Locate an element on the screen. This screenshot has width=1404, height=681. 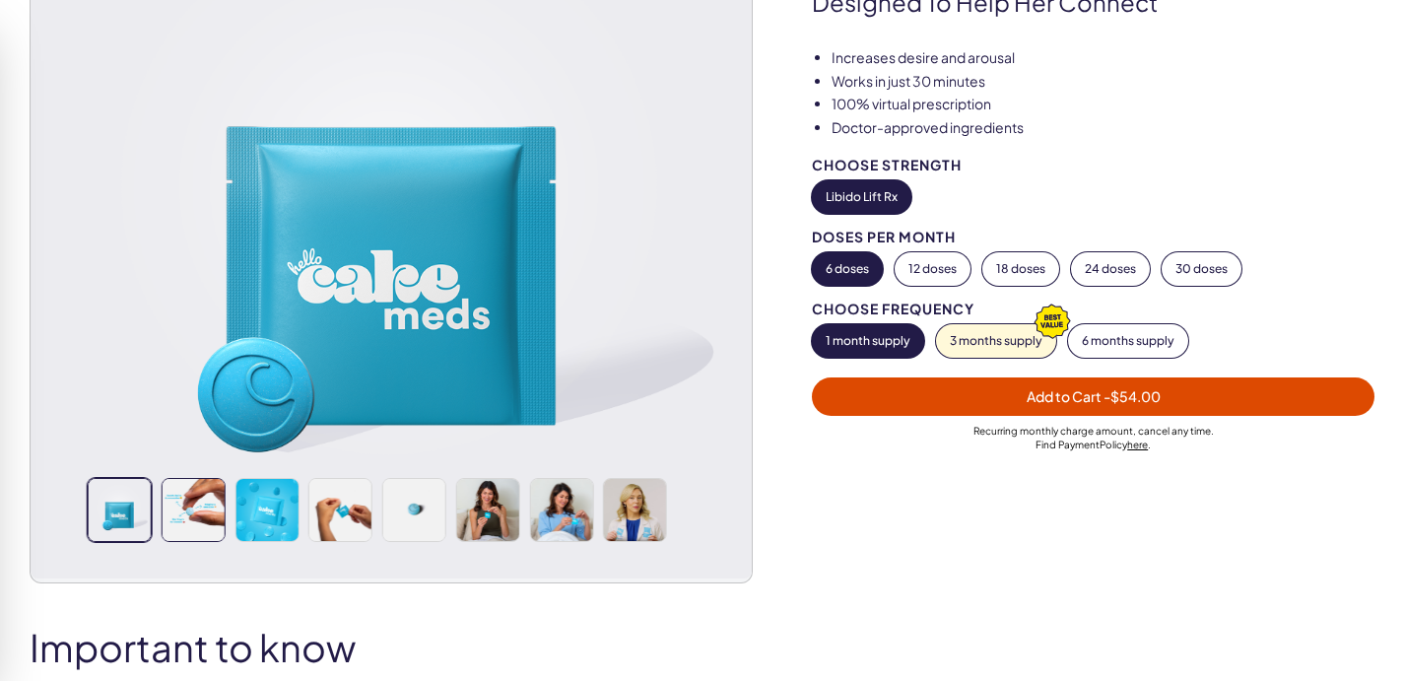
button: 30 doses is located at coordinates (1201, 269).